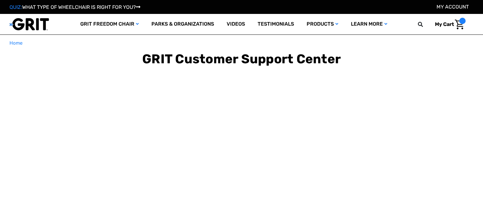 This screenshot has width=483, height=224. What do you see at coordinates (29, 24) in the screenshot?
I see `img: GRIT All-Terrain Wheelchair and Mobility Equipment` at bounding box center [29, 24].